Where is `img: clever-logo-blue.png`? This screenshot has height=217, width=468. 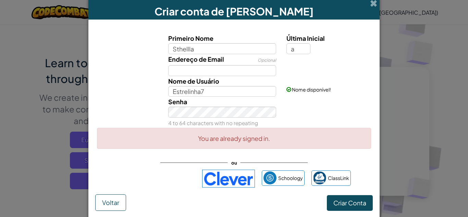
img: clever-logo-blue.png is located at coordinates (229, 179).